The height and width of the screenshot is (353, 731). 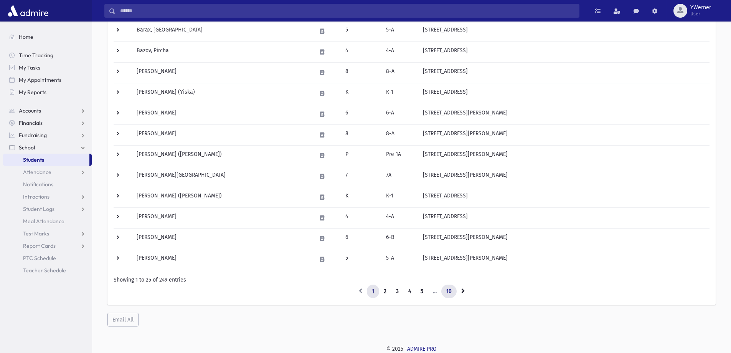 What do you see at coordinates (39, 209) in the screenshot?
I see `span: Student Logs` at bounding box center [39, 209].